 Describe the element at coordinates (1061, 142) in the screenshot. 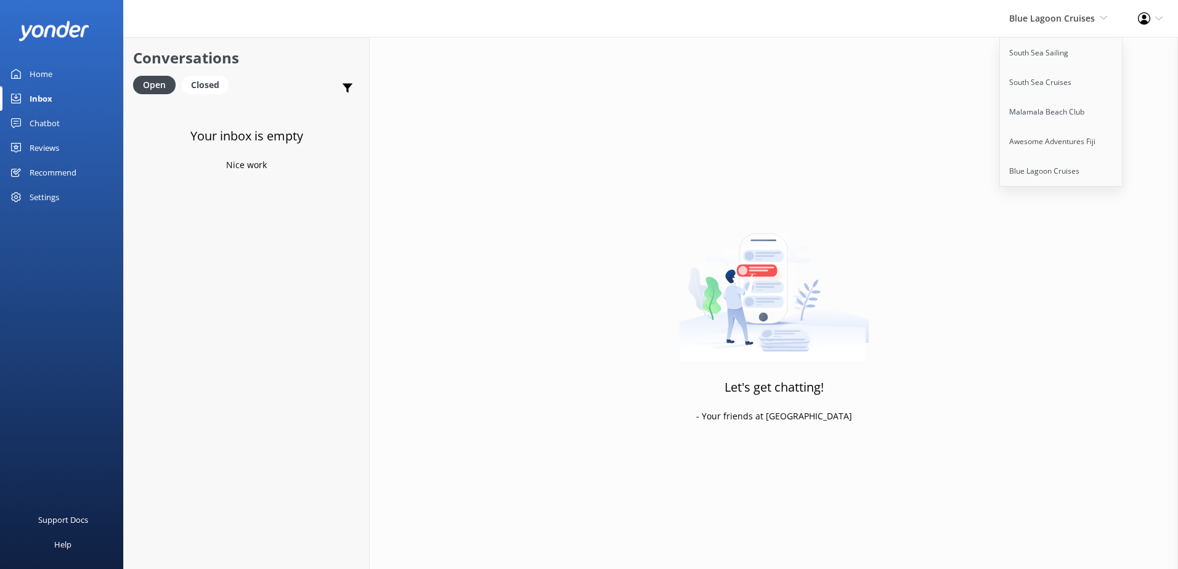

I see `a: Awesome Adventures Fiji` at that location.